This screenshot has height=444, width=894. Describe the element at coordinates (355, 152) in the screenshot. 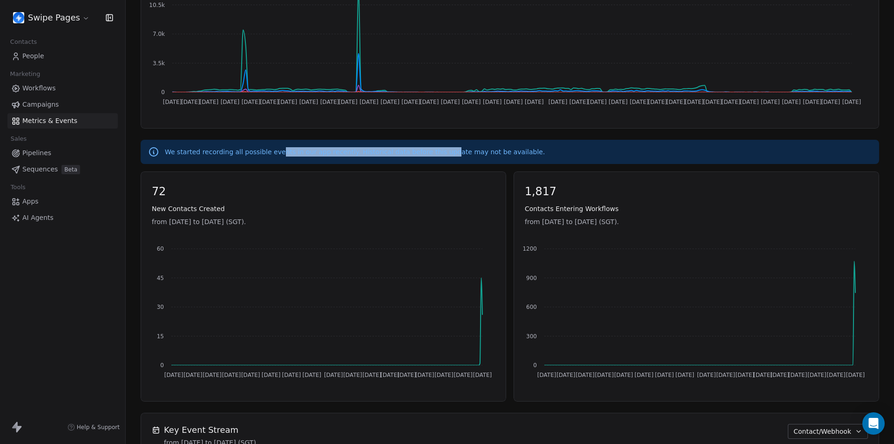

I see `p: We started recording all possible events in our app recently. Historical data before this update ...` at that location.